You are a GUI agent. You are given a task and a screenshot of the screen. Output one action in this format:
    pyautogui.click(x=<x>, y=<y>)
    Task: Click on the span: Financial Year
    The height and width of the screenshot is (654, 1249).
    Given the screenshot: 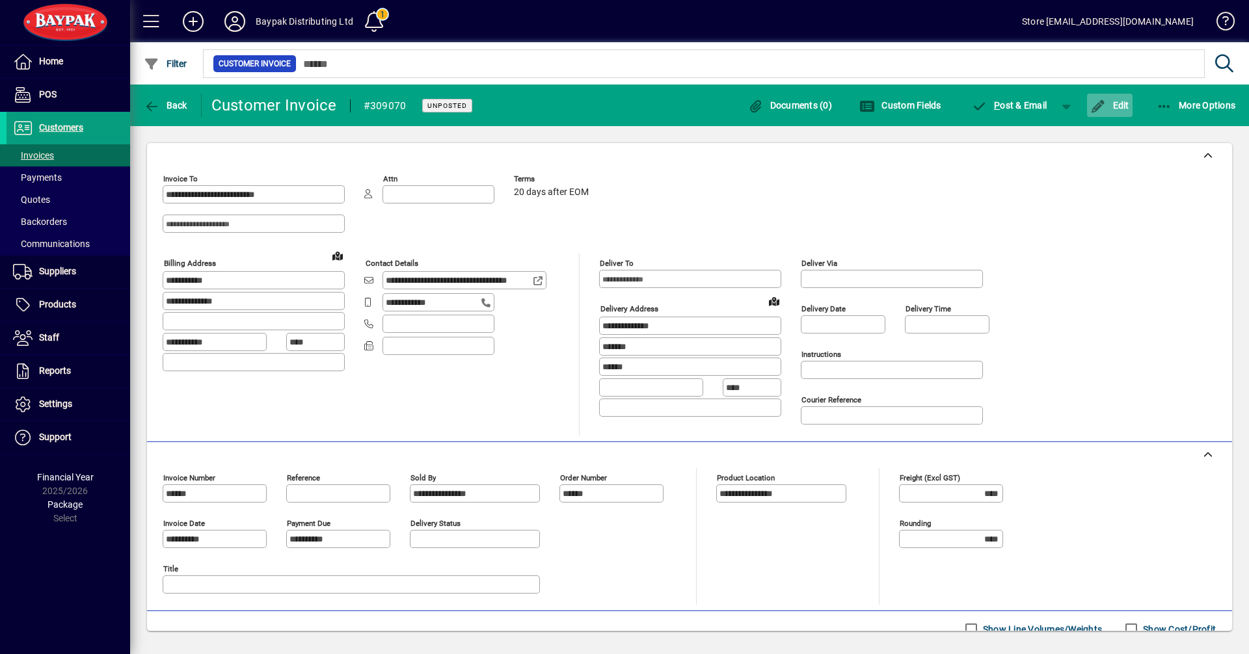 What is the action you would take?
    pyautogui.click(x=65, y=477)
    